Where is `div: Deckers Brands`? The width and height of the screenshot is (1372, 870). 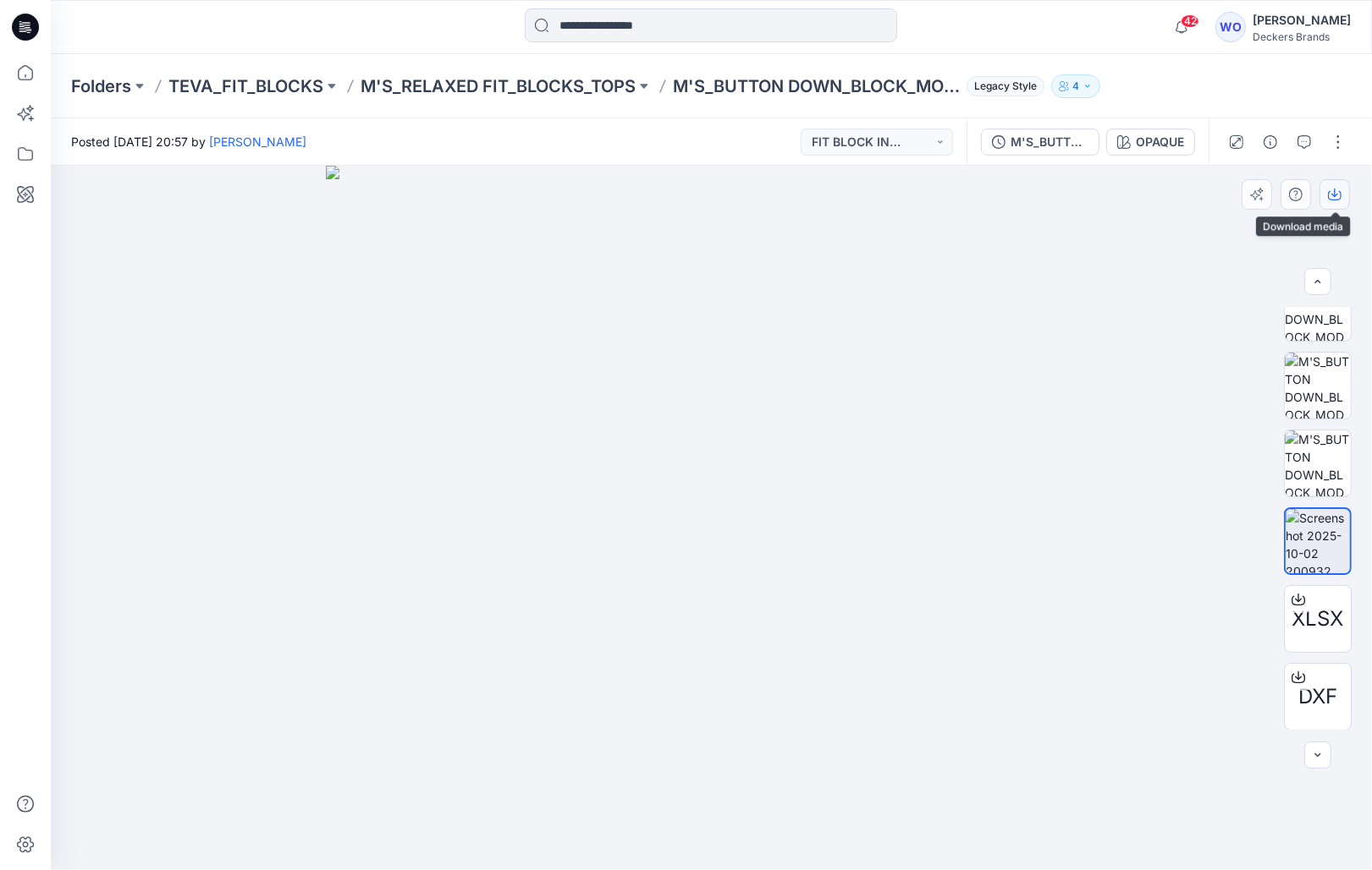 div: Deckers Brands is located at coordinates (1302, 36).